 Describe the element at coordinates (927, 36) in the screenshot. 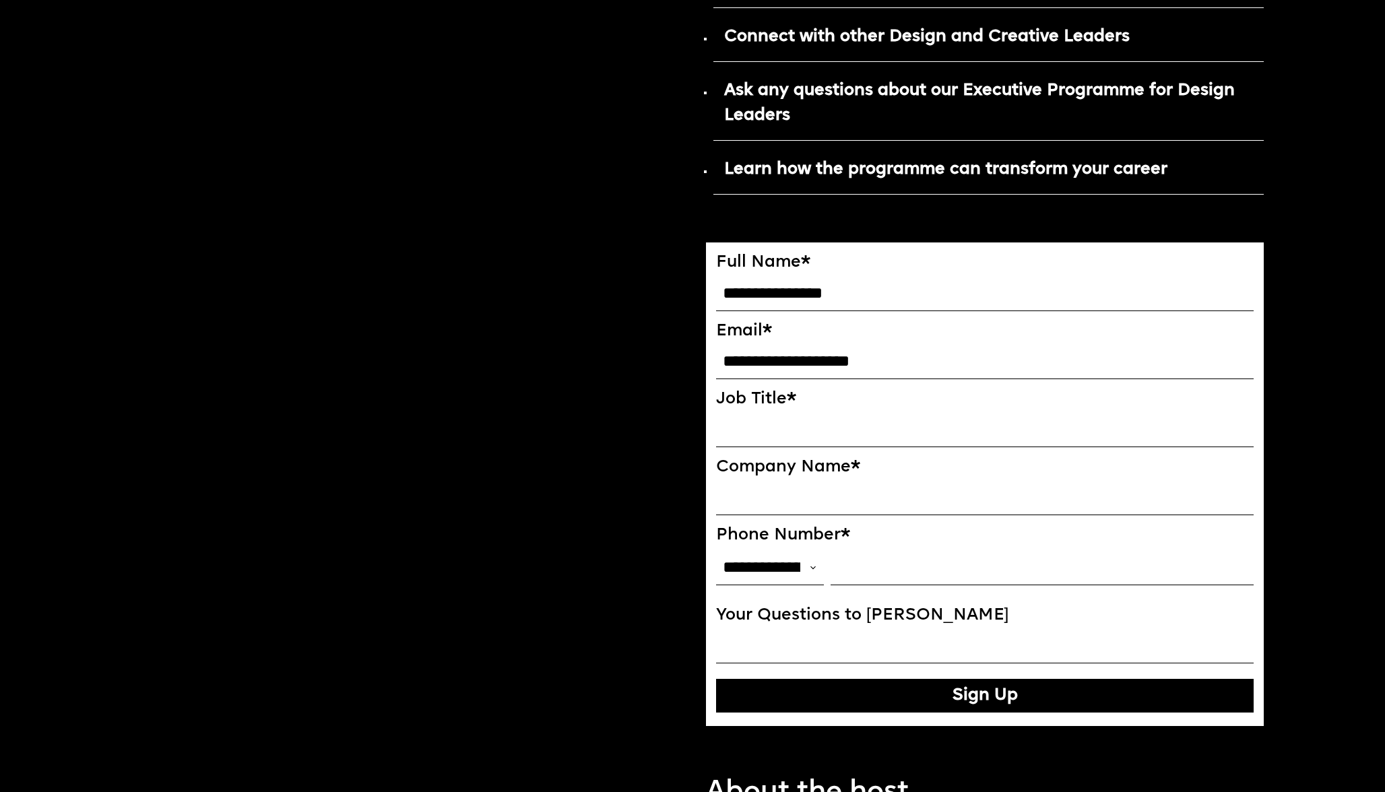

I see `strong: Connect with other Design and Creative Leaders` at that location.